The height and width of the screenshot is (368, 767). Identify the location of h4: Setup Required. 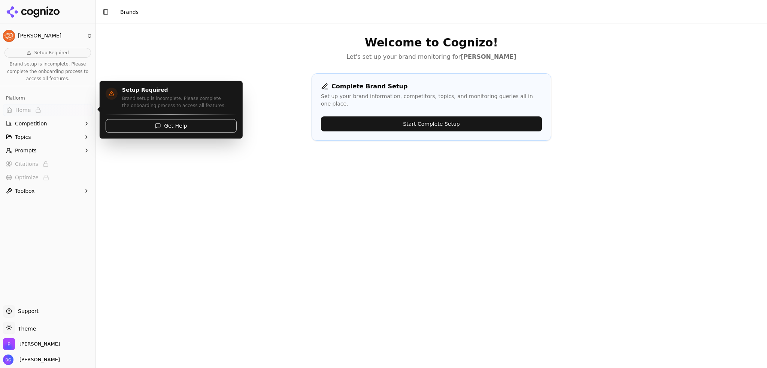
(179, 90).